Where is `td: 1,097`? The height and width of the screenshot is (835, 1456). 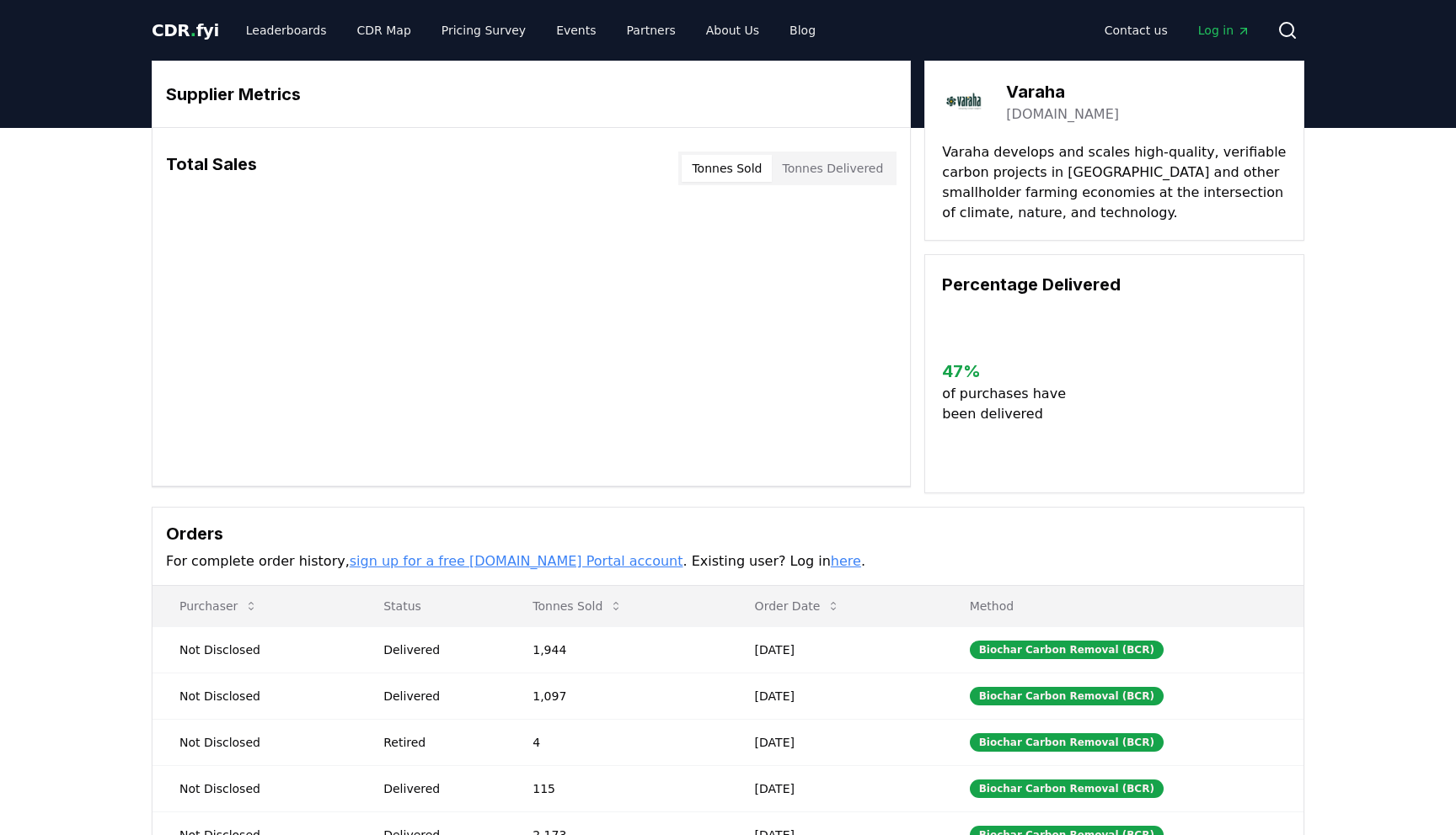 td: 1,097 is located at coordinates (616, 696).